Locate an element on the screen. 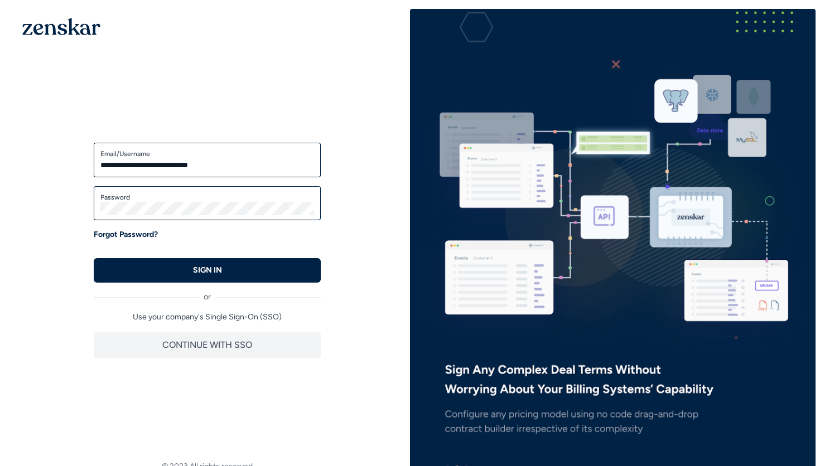  button: SIGN IN is located at coordinates (207, 271).